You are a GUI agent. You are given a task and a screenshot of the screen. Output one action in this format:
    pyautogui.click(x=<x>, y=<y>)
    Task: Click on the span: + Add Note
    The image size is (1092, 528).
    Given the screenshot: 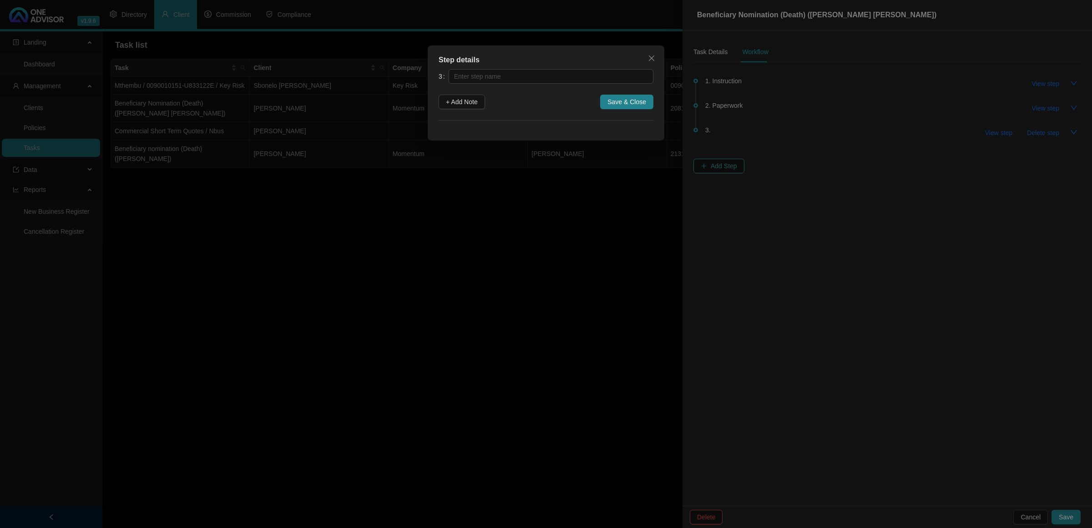 What is the action you would take?
    pyautogui.click(x=462, y=102)
    